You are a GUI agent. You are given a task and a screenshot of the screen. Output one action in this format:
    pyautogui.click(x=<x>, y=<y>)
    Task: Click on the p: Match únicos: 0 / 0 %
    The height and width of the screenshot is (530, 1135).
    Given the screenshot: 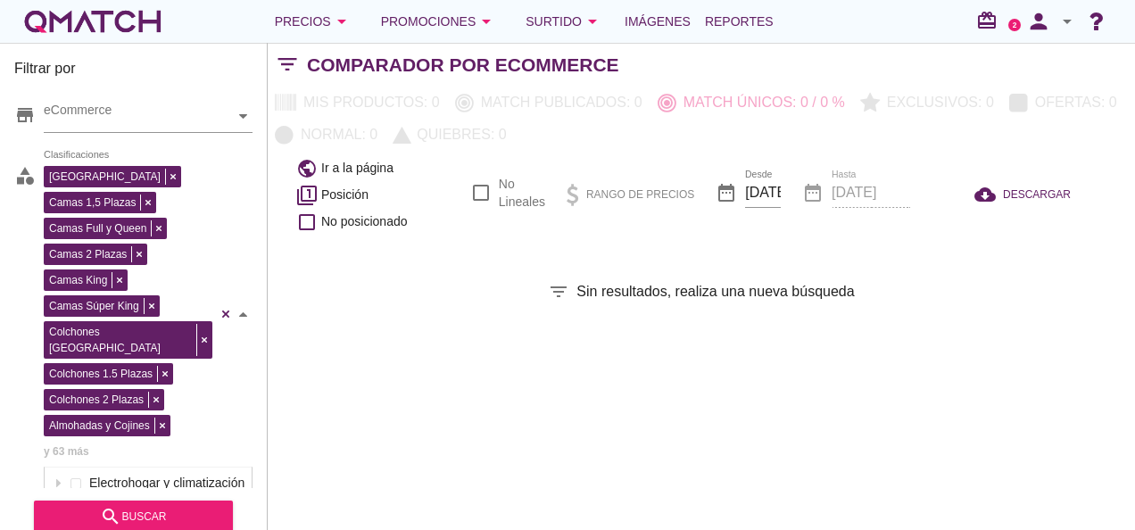 What is the action you would take?
    pyautogui.click(x=760, y=103)
    